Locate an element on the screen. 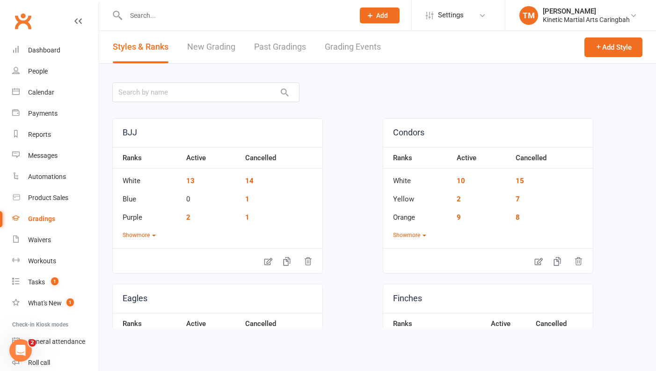 Image resolution: width=656 pixels, height=371 pixels. a: BJJ is located at coordinates (218, 132).